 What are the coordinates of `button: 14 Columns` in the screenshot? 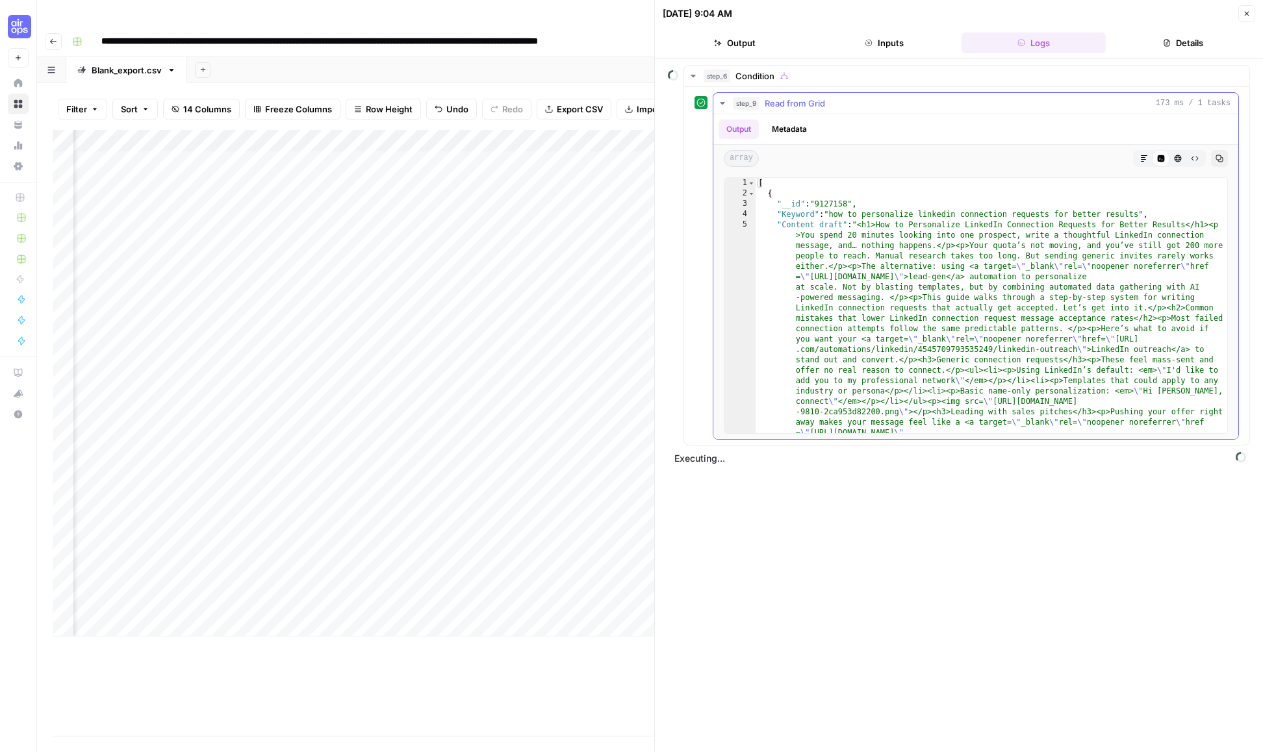 It's located at (201, 109).